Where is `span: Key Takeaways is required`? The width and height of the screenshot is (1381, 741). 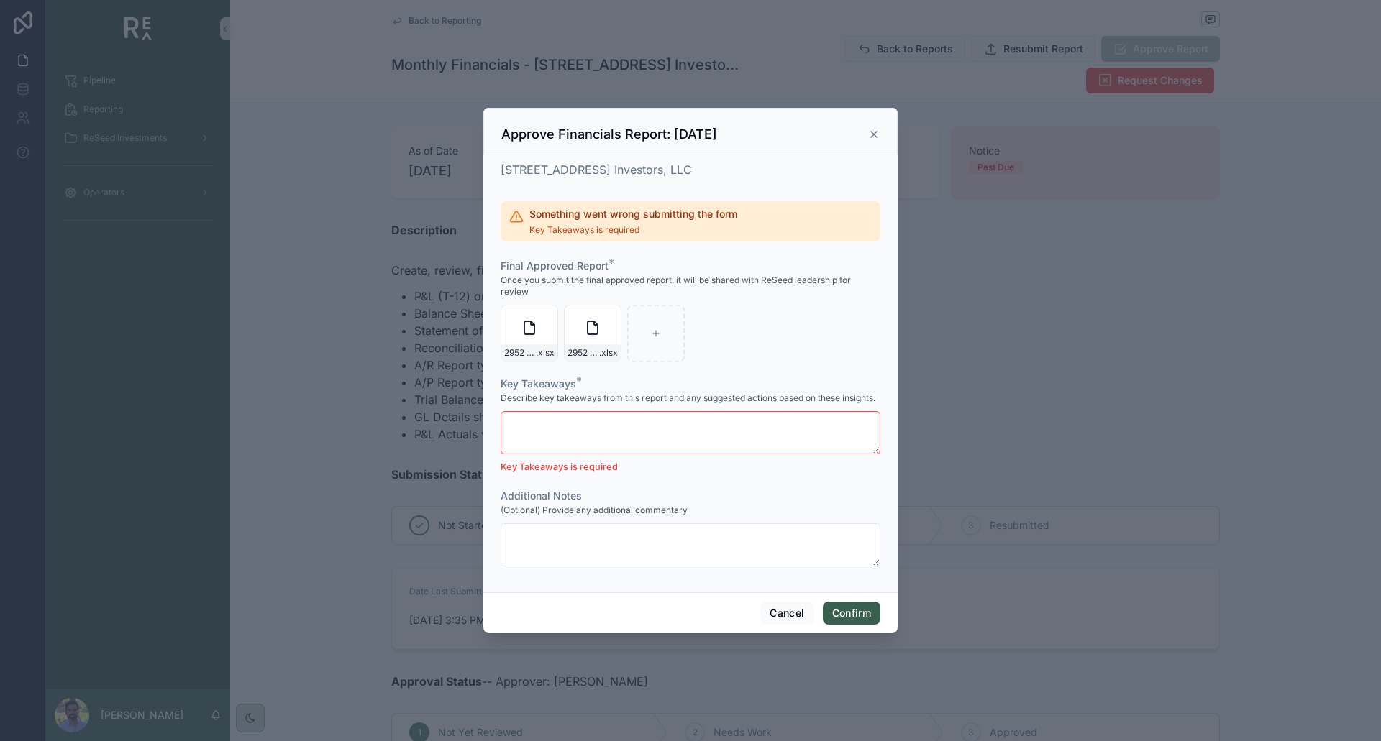 span: Key Takeaways is required is located at coordinates (633, 230).